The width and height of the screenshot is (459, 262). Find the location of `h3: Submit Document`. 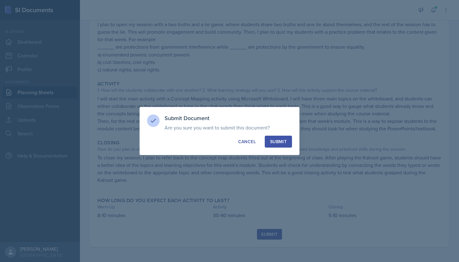

h3: Submit Document is located at coordinates (228, 118).